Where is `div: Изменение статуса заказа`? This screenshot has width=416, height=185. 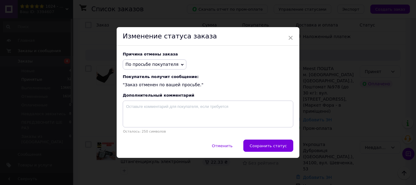
div: Изменение статуса заказа is located at coordinates (208, 36).